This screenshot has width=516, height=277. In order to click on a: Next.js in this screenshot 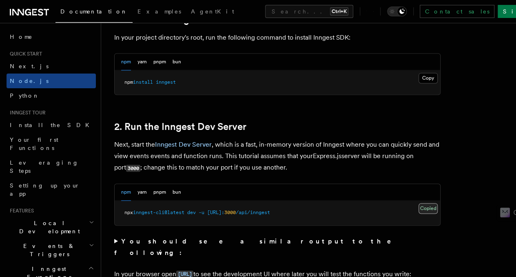, I will do `click(51, 66)`.